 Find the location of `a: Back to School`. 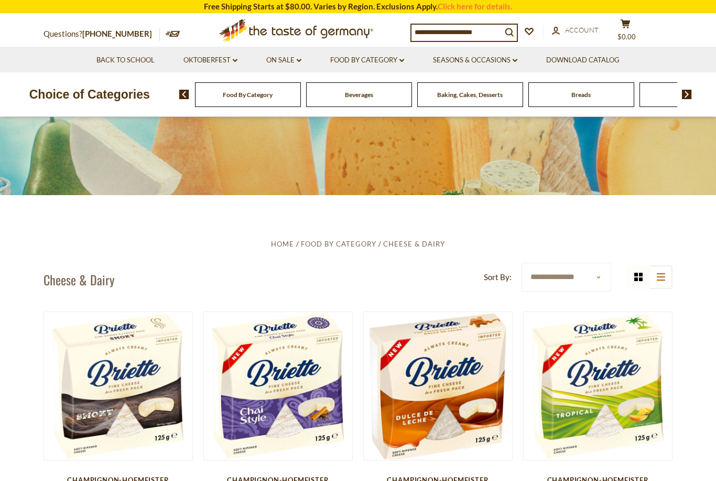

a: Back to School is located at coordinates (125, 60).